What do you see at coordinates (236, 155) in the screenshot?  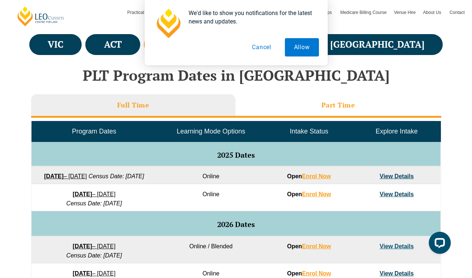 I see `span: 2025 Dates` at bounding box center [236, 155].